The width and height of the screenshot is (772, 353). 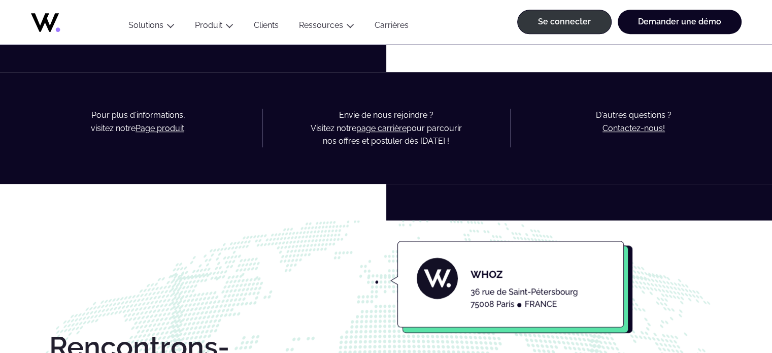 I want to click on font: Envie de nous rejoindre ?, so click(x=386, y=115).